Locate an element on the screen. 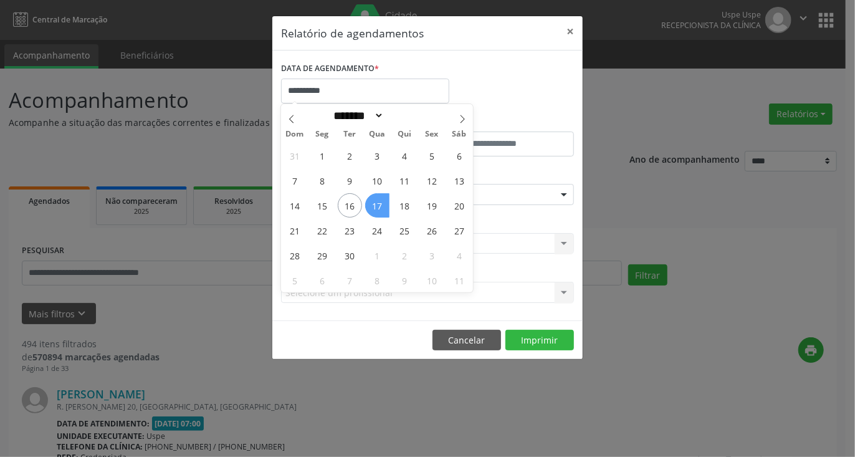  span: Setembro 18, 2025 is located at coordinates (404, 205).